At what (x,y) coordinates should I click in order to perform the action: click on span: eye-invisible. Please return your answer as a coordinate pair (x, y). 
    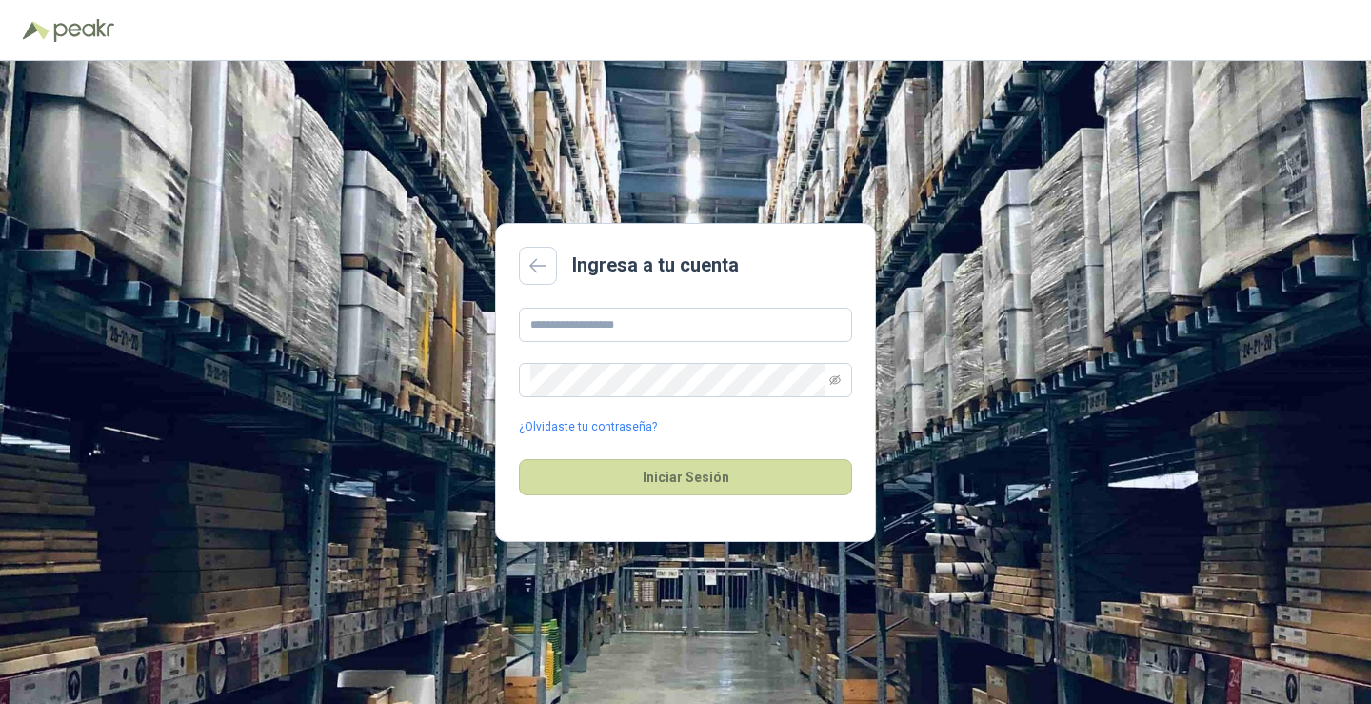
    Looking at the image, I should click on (835, 380).